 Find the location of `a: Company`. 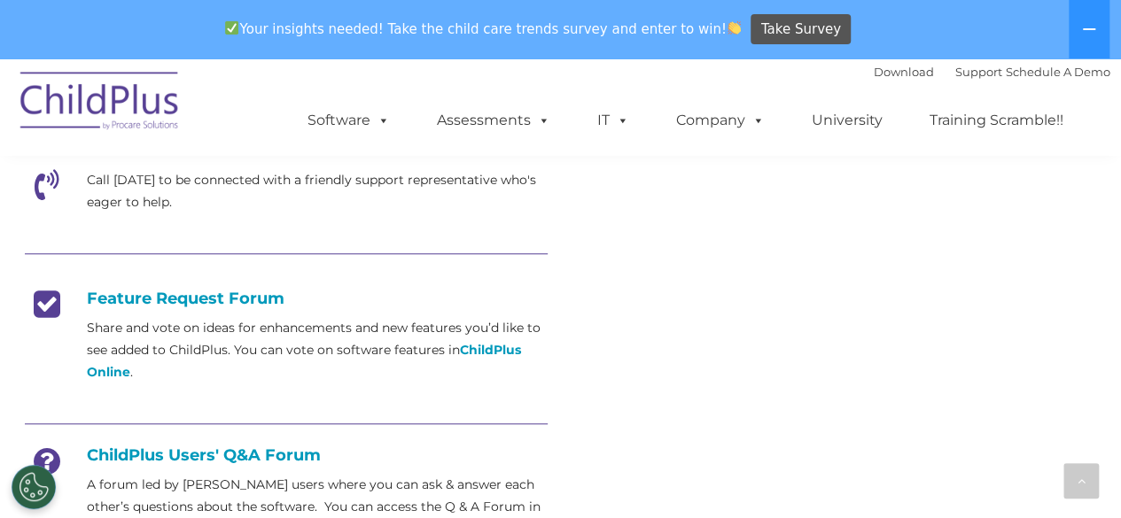

a: Company is located at coordinates (721, 121).